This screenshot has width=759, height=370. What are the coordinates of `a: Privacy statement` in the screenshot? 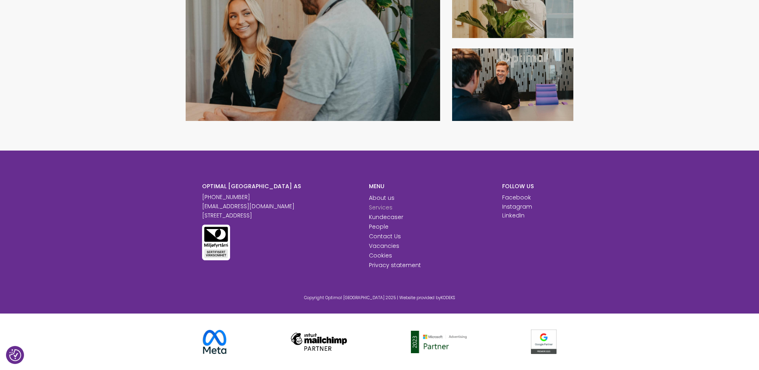 It's located at (395, 265).